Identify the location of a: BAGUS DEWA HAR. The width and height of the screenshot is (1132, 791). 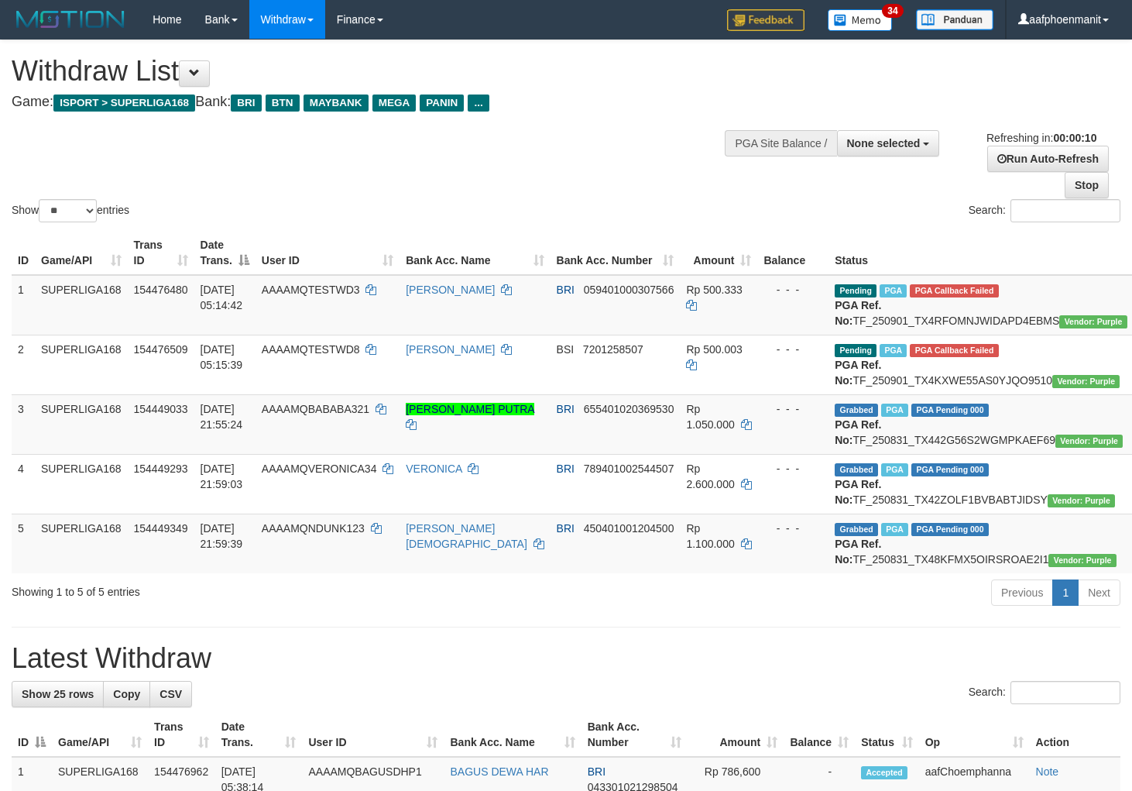
(499, 771).